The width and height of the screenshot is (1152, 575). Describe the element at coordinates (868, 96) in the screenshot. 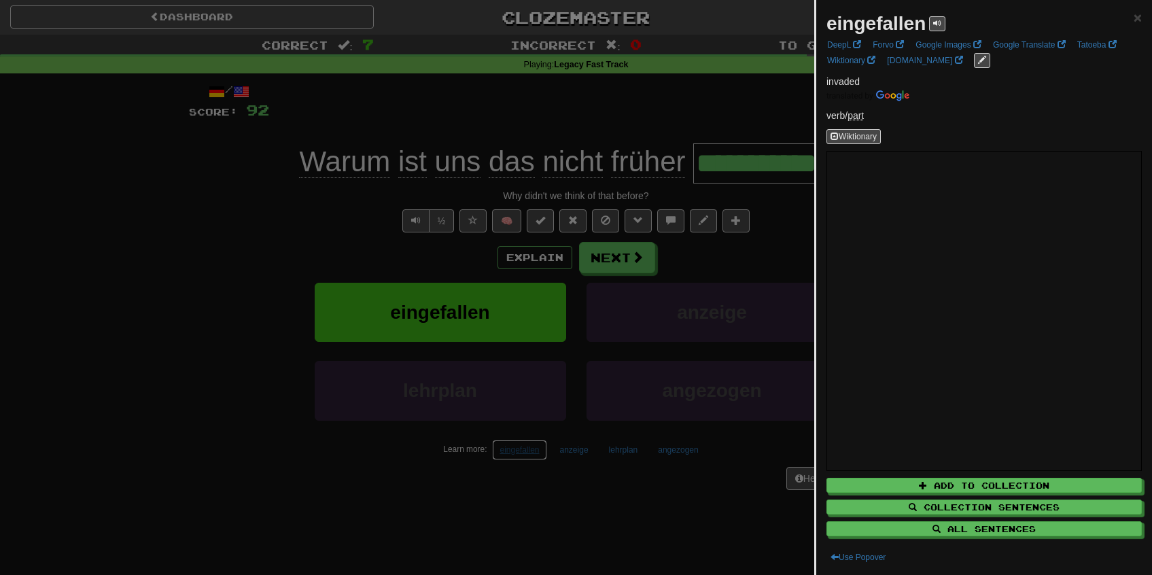

I see `img: Color short` at that location.